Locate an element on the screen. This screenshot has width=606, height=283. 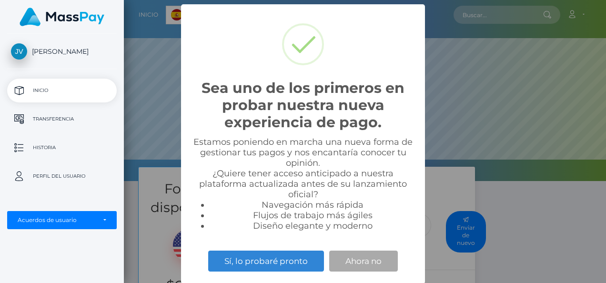
h2: Sea uno de los primeros en probar nuestra nueva experiencia de pago. is located at coordinates (303, 105).